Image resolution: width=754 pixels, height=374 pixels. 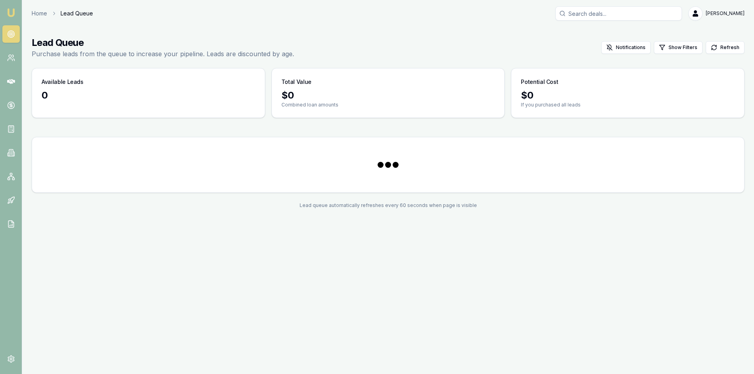 I want to click on h3: Total Value, so click(x=296, y=82).